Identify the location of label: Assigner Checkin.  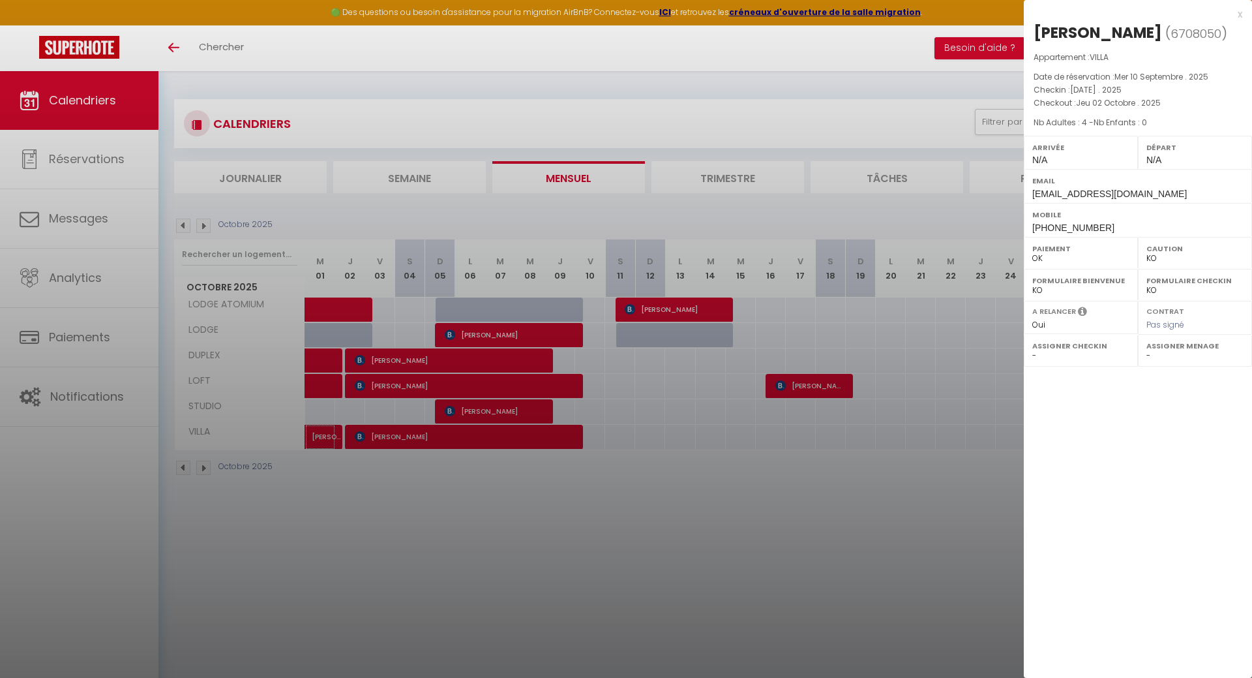
(1081, 346).